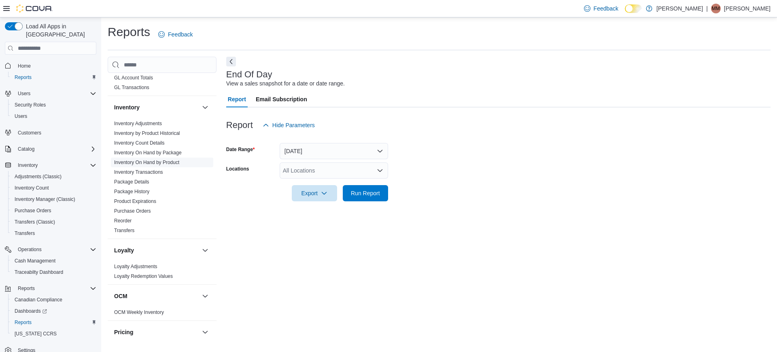 This screenshot has width=777, height=352. Describe the element at coordinates (33, 210) in the screenshot. I see `a: Purchase Orders` at that location.